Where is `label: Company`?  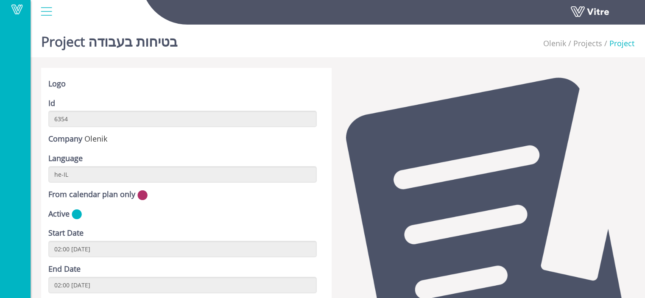 label: Company is located at coordinates (65, 139).